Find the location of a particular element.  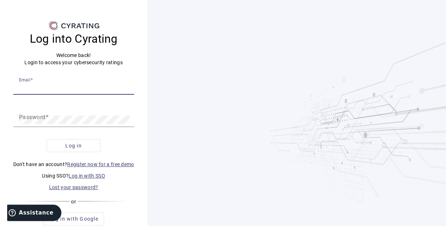

a: Lost your password? is located at coordinates (73, 187).